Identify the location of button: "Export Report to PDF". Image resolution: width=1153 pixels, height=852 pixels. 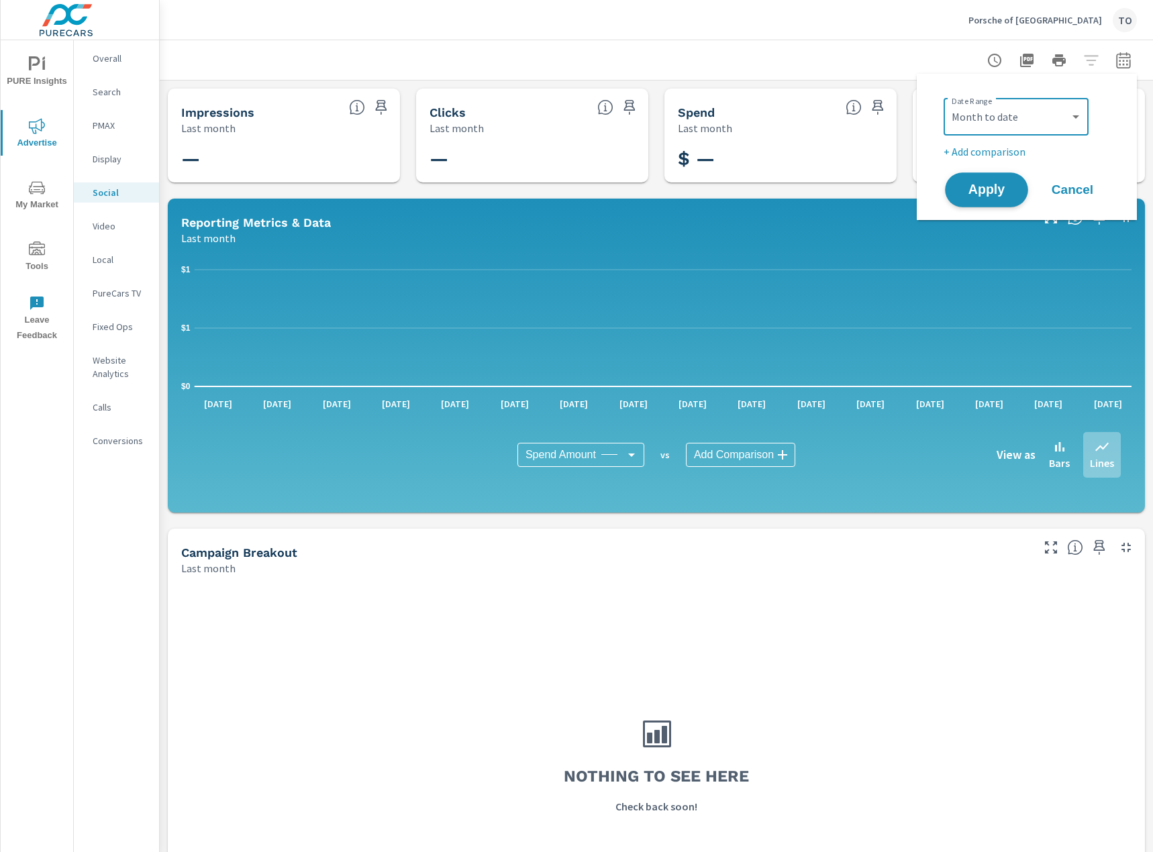
(1027, 60).